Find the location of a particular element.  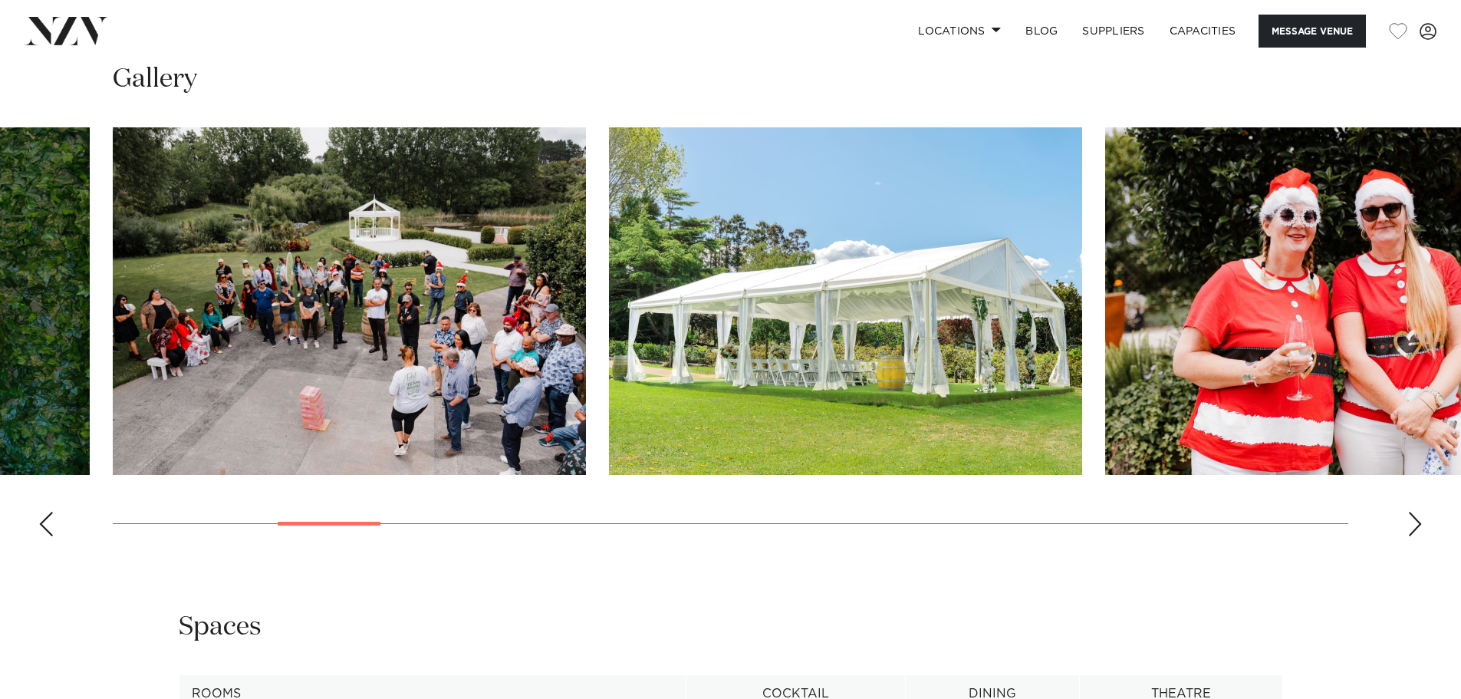

a: SUPPLIERS is located at coordinates (1113, 31).